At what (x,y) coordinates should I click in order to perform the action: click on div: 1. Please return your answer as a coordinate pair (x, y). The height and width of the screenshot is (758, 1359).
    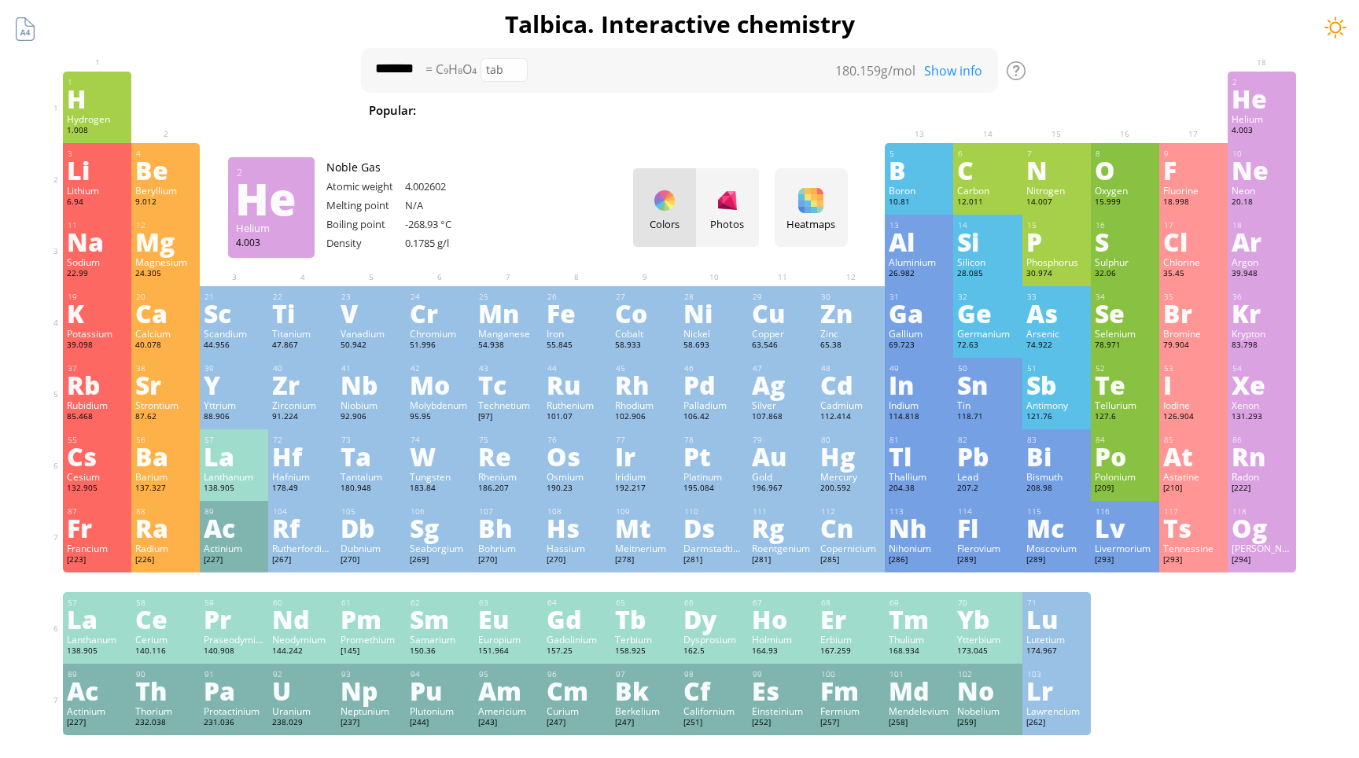
    Looking at the image, I should click on (97, 82).